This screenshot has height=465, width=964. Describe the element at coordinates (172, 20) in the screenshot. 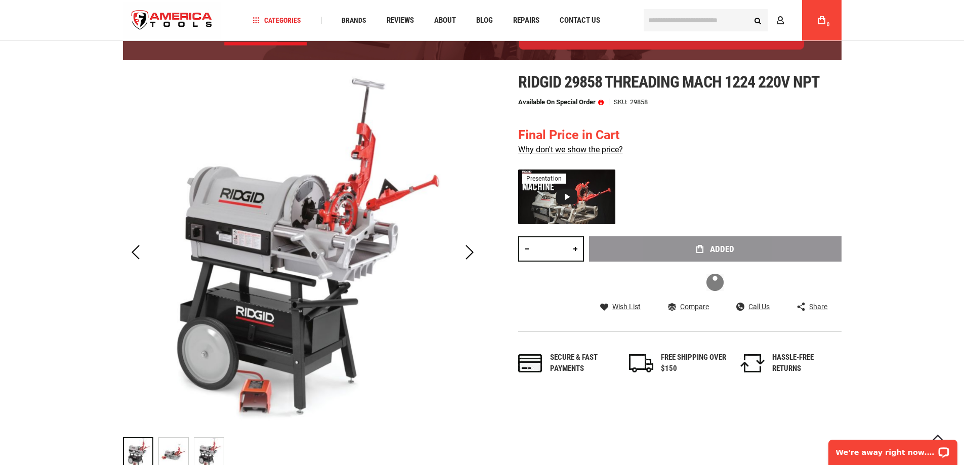

I see `img: America Tools` at that location.